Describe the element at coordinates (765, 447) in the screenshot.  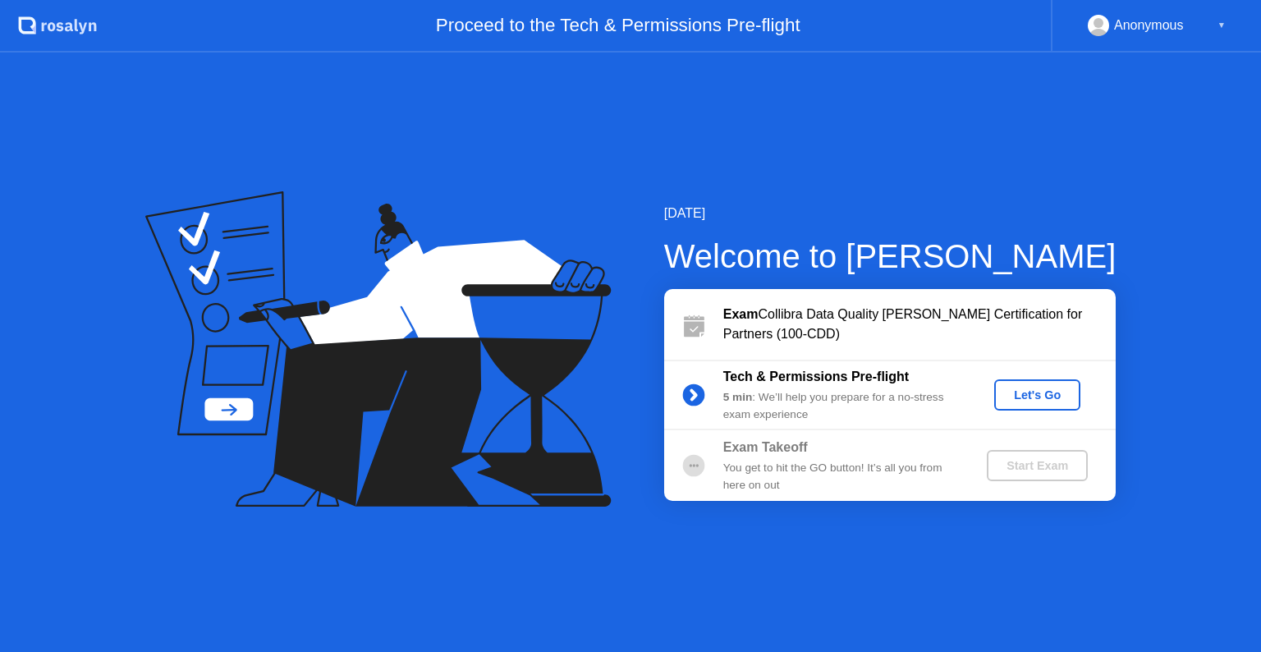
I see `b: Exam Takeoff` at that location.